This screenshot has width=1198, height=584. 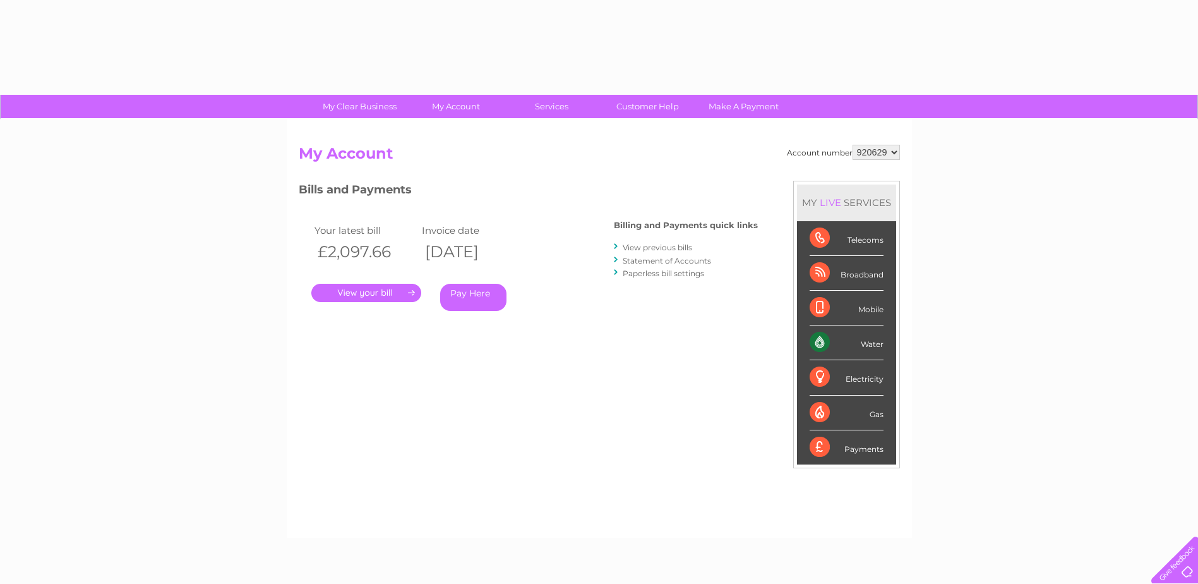 What do you see at coordinates (528, 191) in the screenshot?
I see `h3: Bills and Payments` at bounding box center [528, 191].